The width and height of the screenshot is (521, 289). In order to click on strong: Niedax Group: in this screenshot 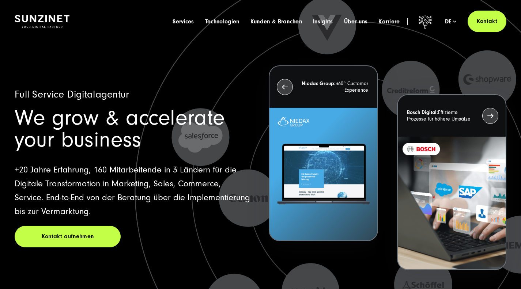, I will do `click(318, 84)`.